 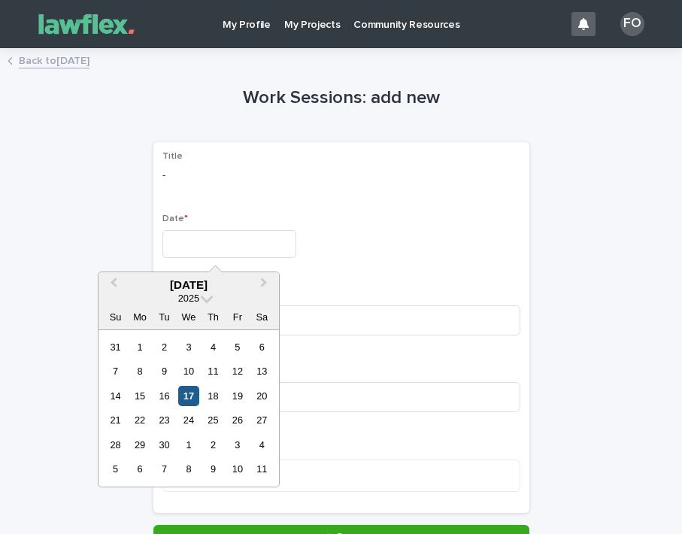 I want to click on div: Choose Wednesday, October 8th, 2025, so click(x=188, y=468).